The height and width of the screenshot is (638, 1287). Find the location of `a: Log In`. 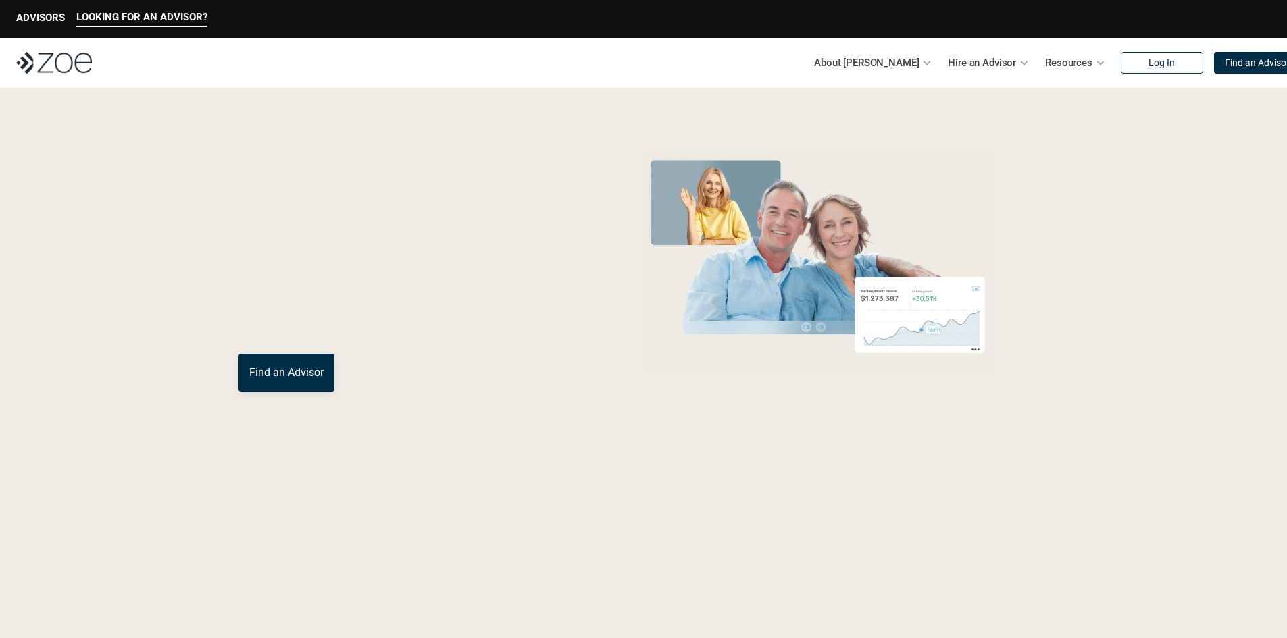

a: Log In is located at coordinates (1162, 63).